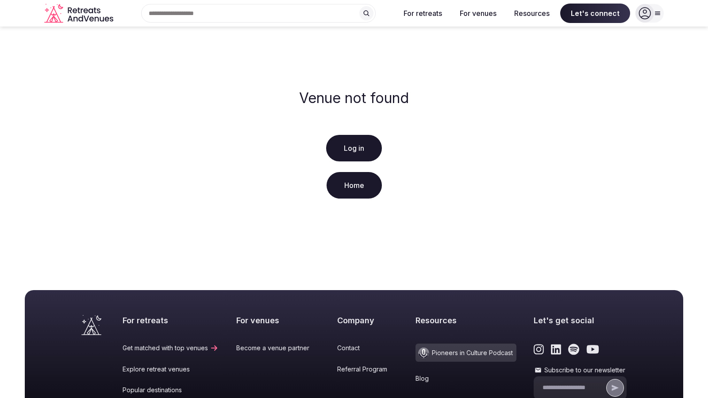 This screenshot has width=708, height=398. Describe the element at coordinates (593, 350) in the screenshot. I see `a: Link to the retreats and venues Youtube page` at that location.